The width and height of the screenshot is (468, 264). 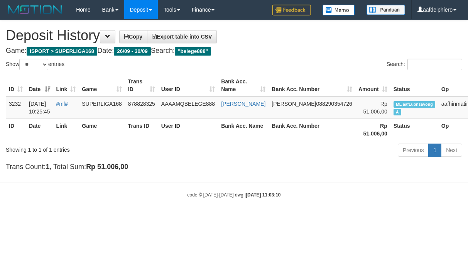 I want to click on span: 26/09 - 30/09, so click(x=132, y=51).